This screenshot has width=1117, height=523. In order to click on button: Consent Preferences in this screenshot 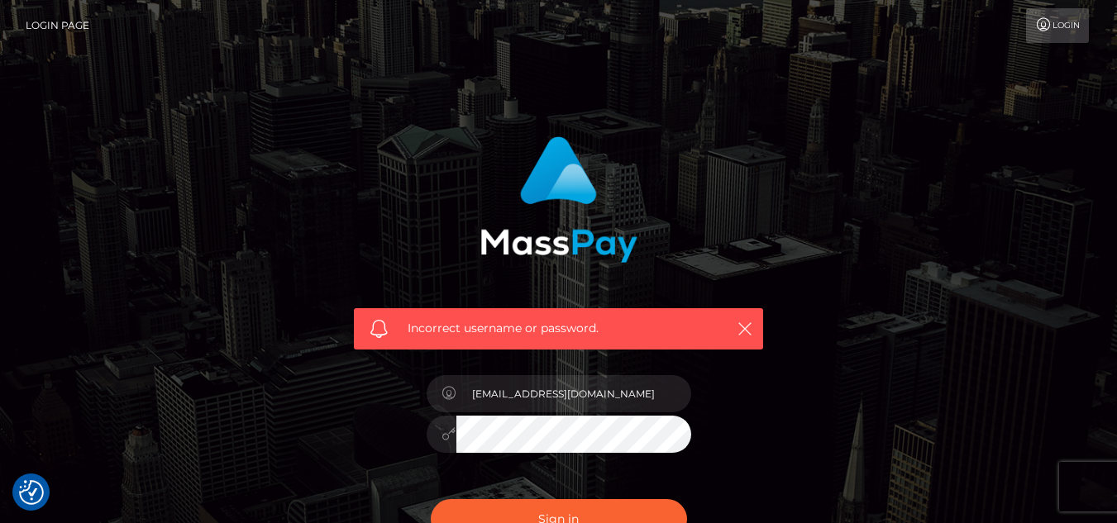, I will do `click(31, 493)`.